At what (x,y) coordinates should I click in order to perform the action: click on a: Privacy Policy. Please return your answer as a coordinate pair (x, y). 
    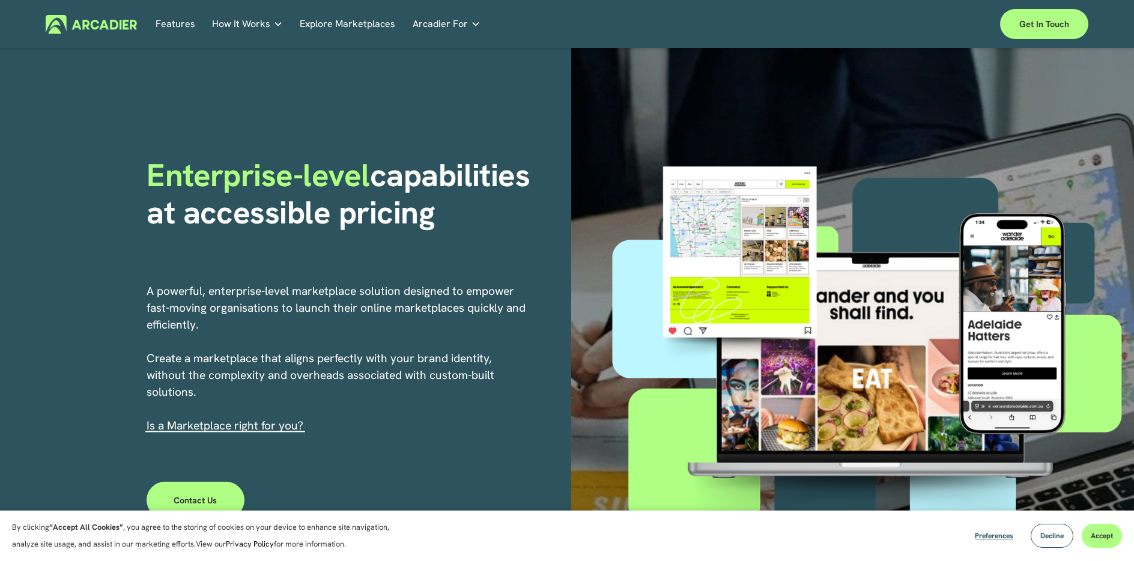
    Looking at the image, I should click on (250, 544).